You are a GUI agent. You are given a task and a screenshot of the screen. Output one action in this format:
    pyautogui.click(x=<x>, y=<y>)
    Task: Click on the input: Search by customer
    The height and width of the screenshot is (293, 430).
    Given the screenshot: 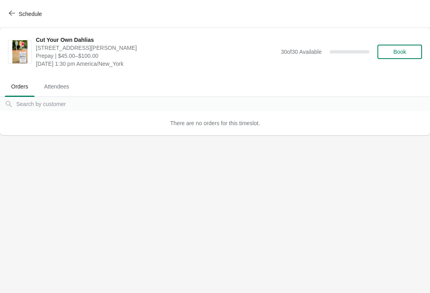 What is the action you would take?
    pyautogui.click(x=223, y=104)
    